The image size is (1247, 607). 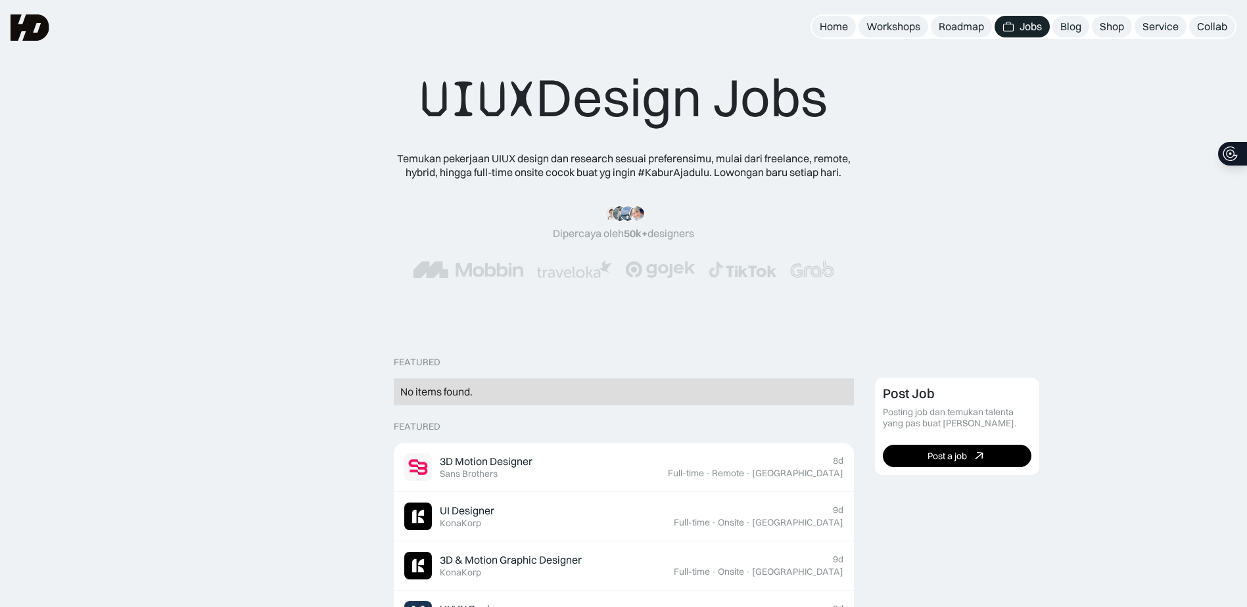 What do you see at coordinates (961, 26) in the screenshot?
I see `div: Roadmap` at bounding box center [961, 26].